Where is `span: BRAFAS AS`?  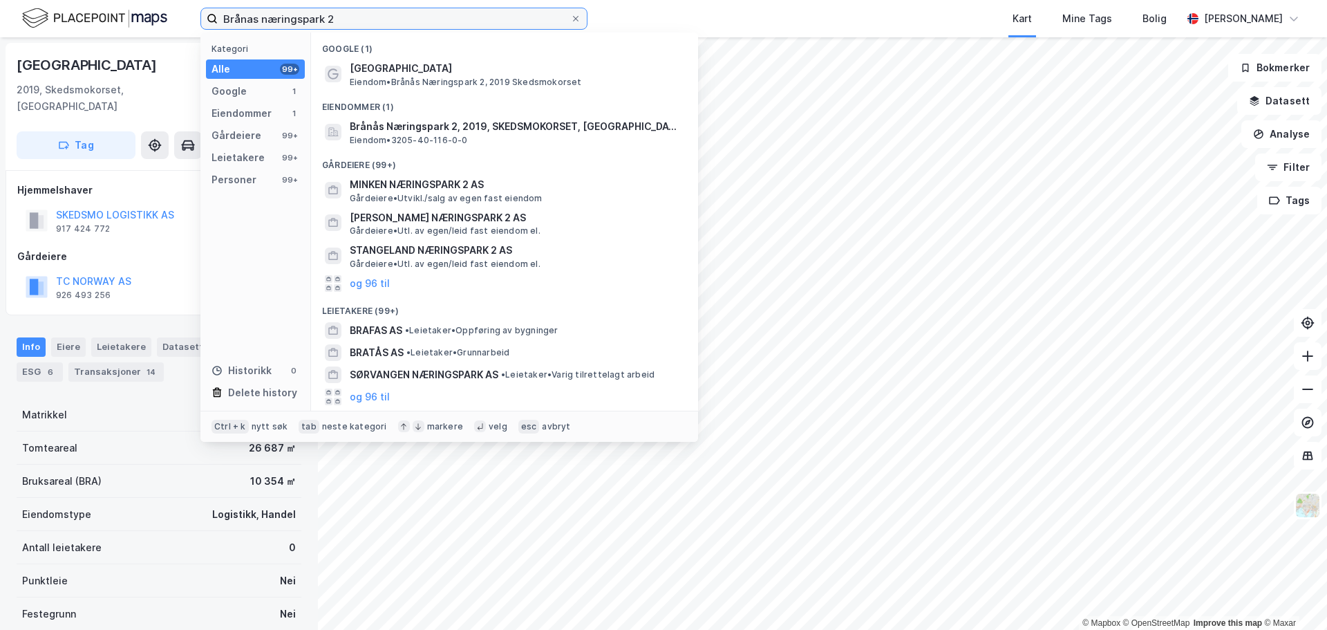
span: BRAFAS AS is located at coordinates (376, 330).